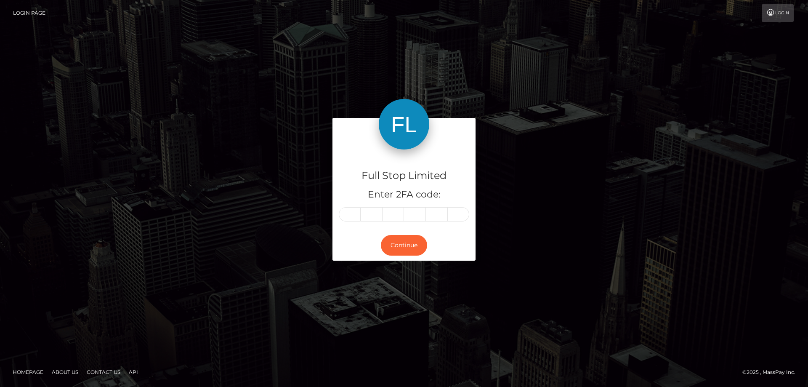 The height and width of the screenshot is (387, 808). Describe the element at coordinates (404, 124) in the screenshot. I see `img: Full Stop Limited` at that location.